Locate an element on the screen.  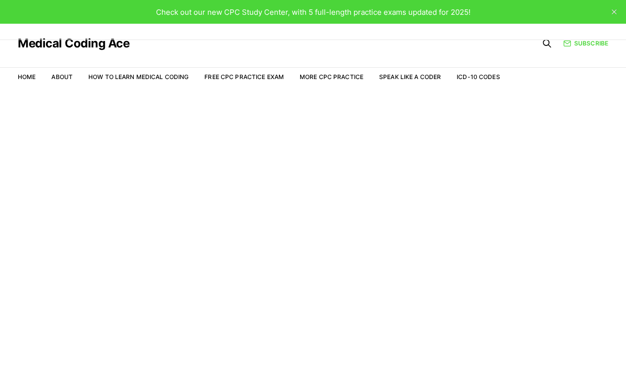
a: Subscribe is located at coordinates (586, 43).